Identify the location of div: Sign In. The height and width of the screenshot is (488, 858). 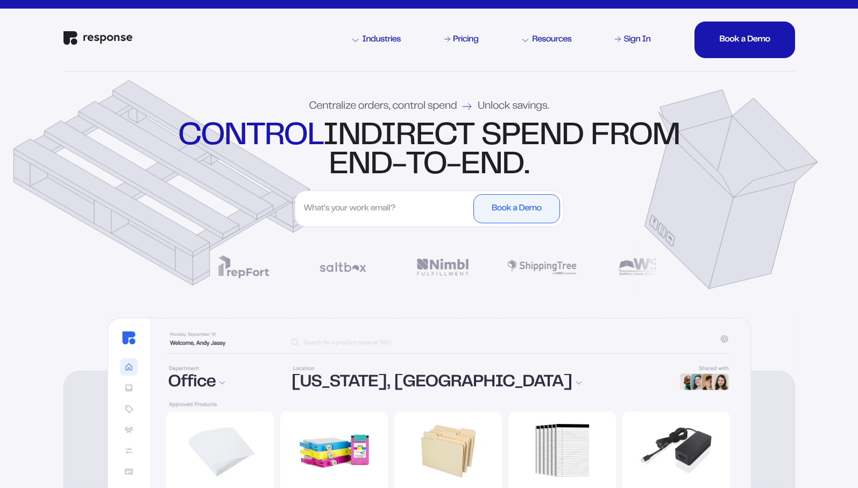
(637, 40).